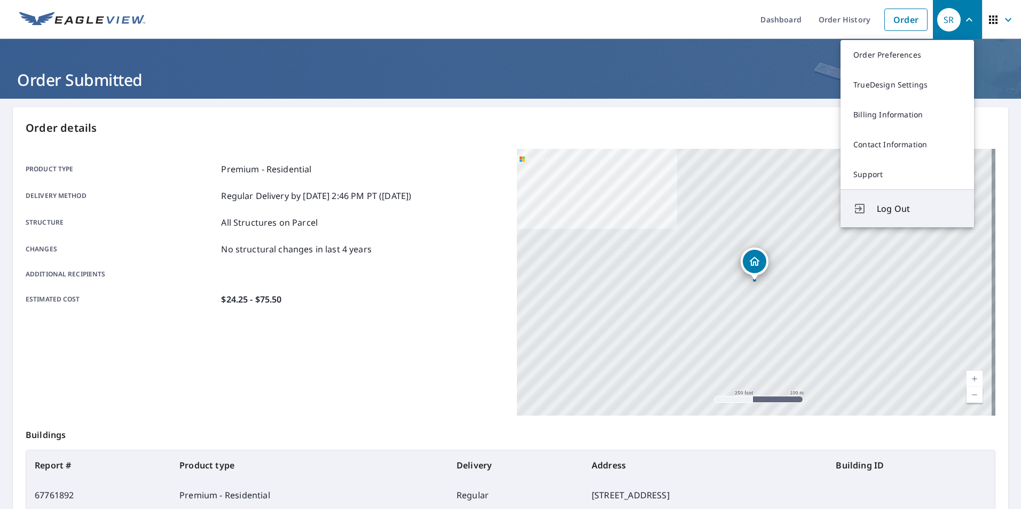 The image size is (1021, 509). I want to click on a: Current Level 17, Zoom Out, so click(974, 395).